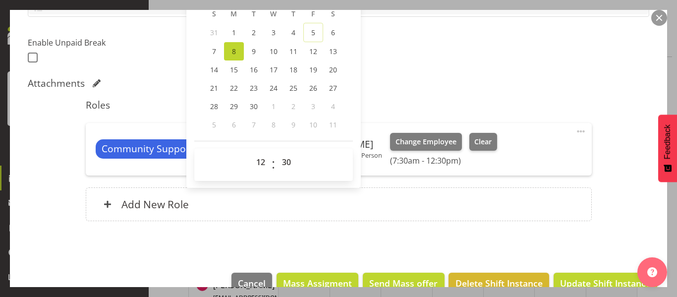 Image resolution: width=677 pixels, height=297 pixels. What do you see at coordinates (667, 148) in the screenshot?
I see `button: Feedback - Show survey` at bounding box center [667, 148].